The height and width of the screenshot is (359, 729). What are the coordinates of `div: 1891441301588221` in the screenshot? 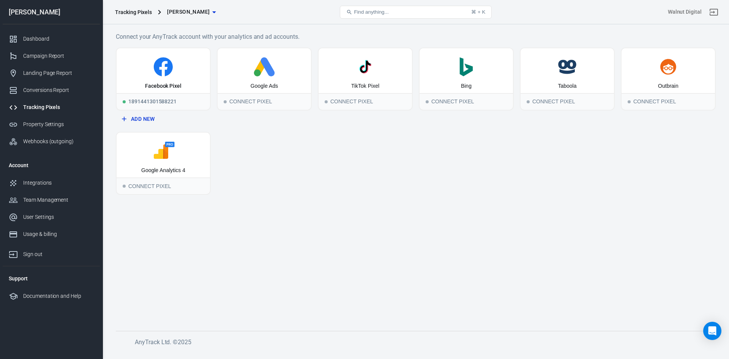 It's located at (163, 101).